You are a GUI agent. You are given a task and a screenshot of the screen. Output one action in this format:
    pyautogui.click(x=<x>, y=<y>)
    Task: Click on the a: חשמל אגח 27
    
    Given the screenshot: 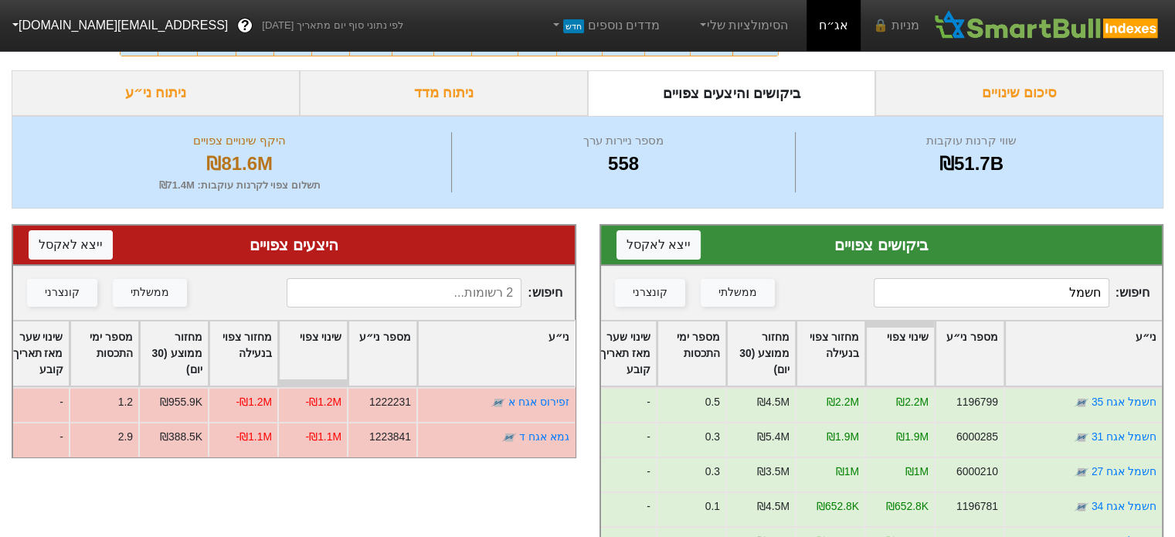 What is the action you would take?
    pyautogui.click(x=1124, y=471)
    